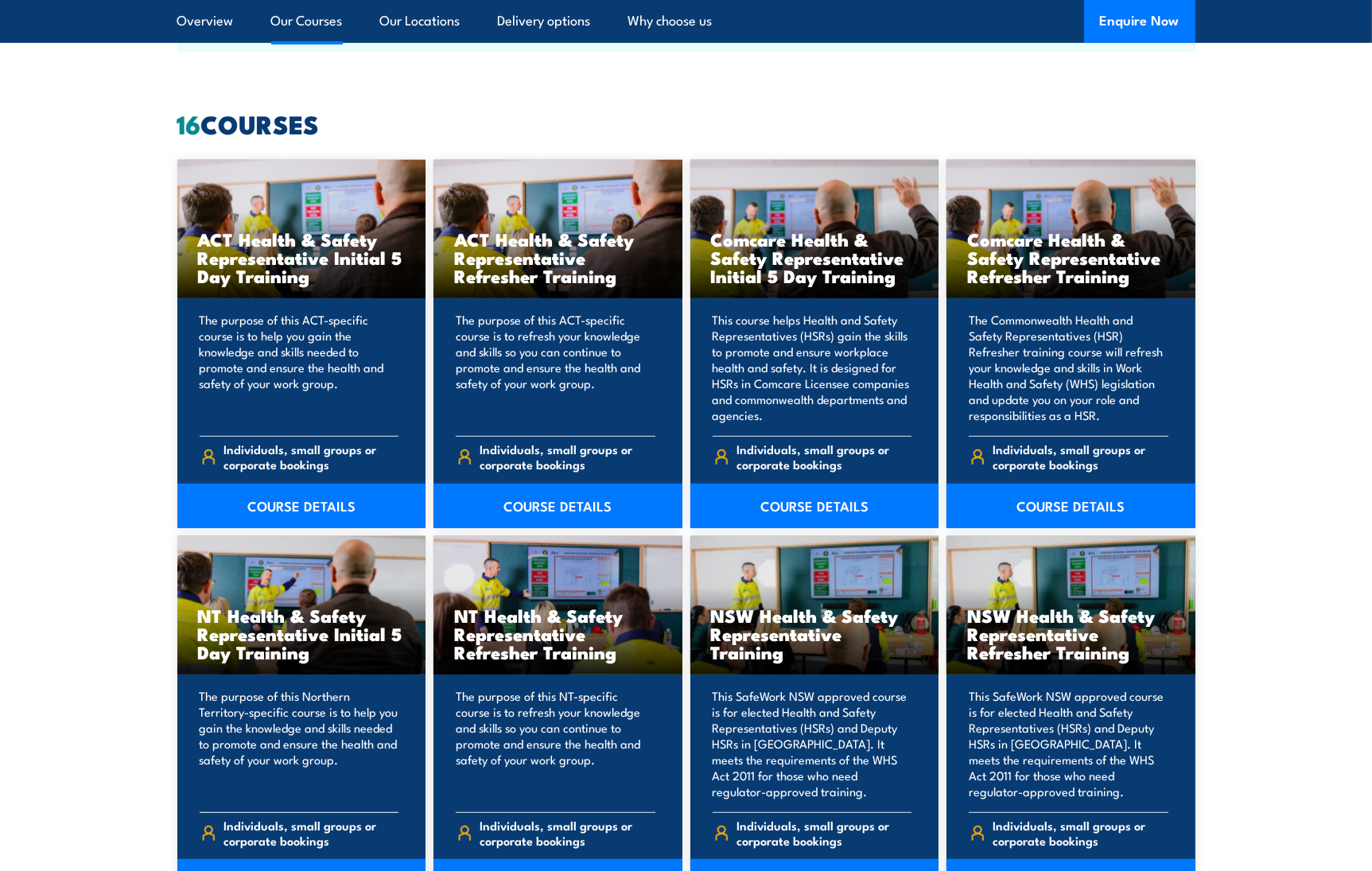 Image resolution: width=1372 pixels, height=871 pixels. Describe the element at coordinates (301, 634) in the screenshot. I see `h3: NT Health & Safety Representative Initial 5 Day Training` at that location.